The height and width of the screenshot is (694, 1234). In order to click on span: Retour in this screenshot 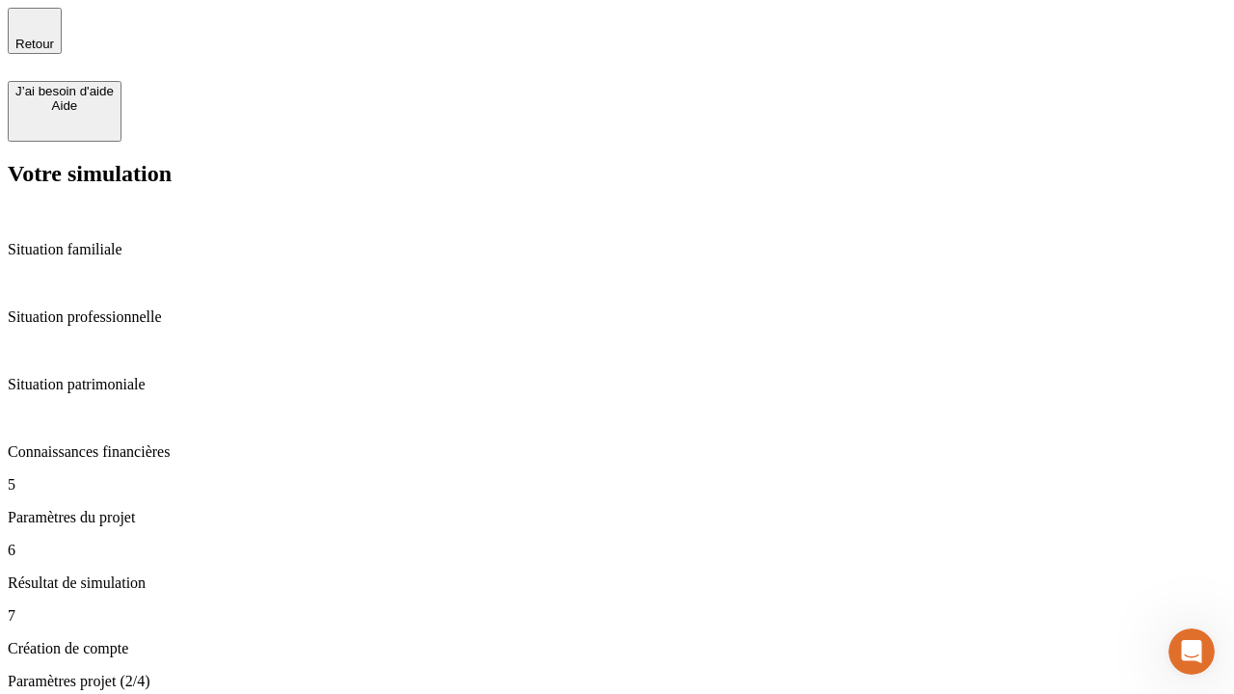, I will do `click(35, 43)`.